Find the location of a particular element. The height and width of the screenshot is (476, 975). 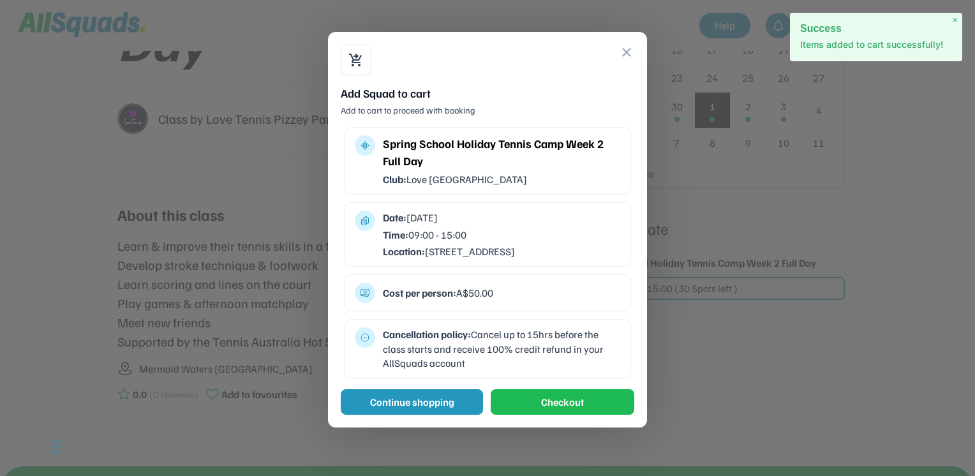

p: Items added to cart successfully! is located at coordinates (876, 45).